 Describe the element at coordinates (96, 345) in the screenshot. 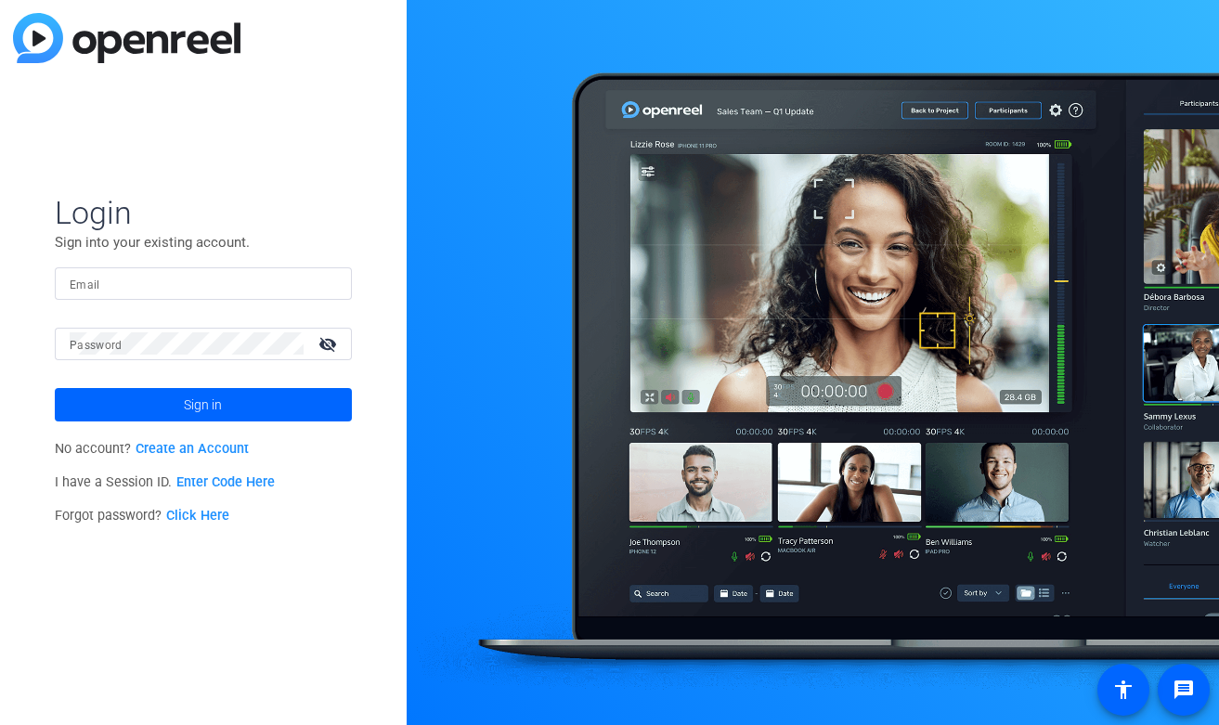

I see `mat-label: Password` at that location.